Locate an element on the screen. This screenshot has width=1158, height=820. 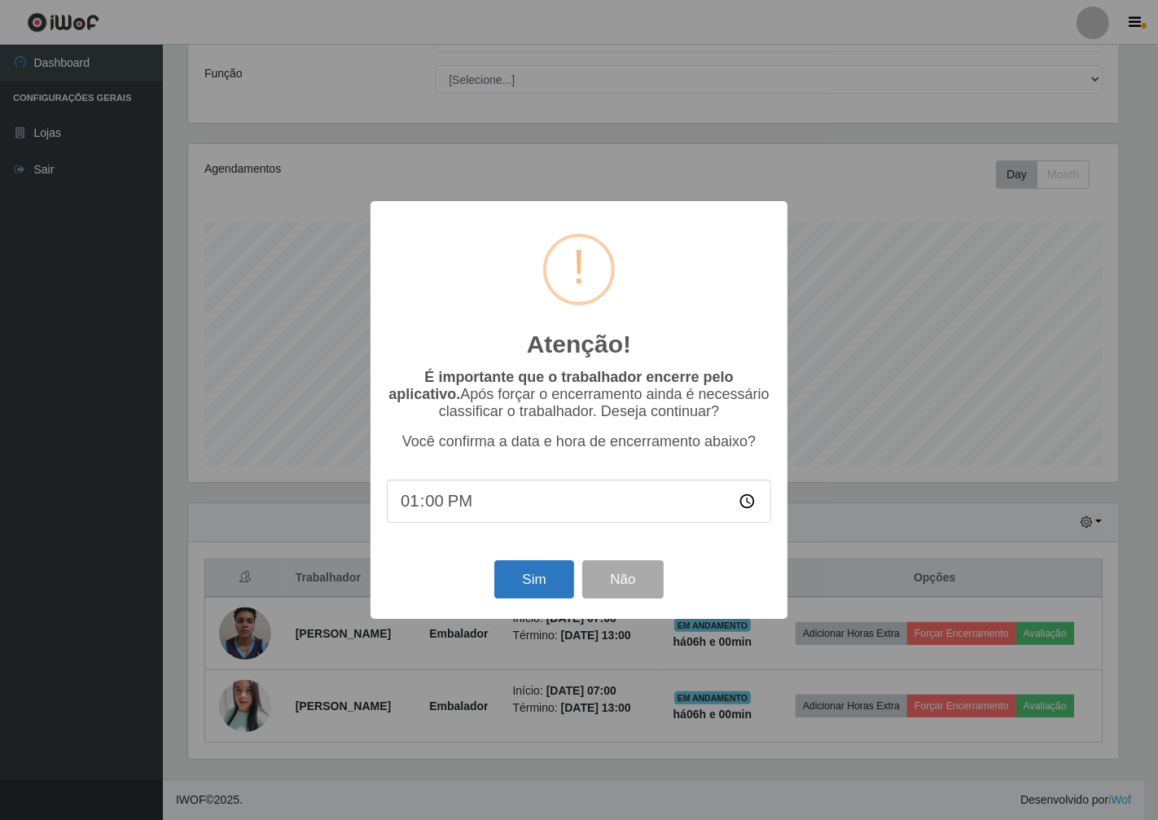
button: Sim is located at coordinates (533, 579).